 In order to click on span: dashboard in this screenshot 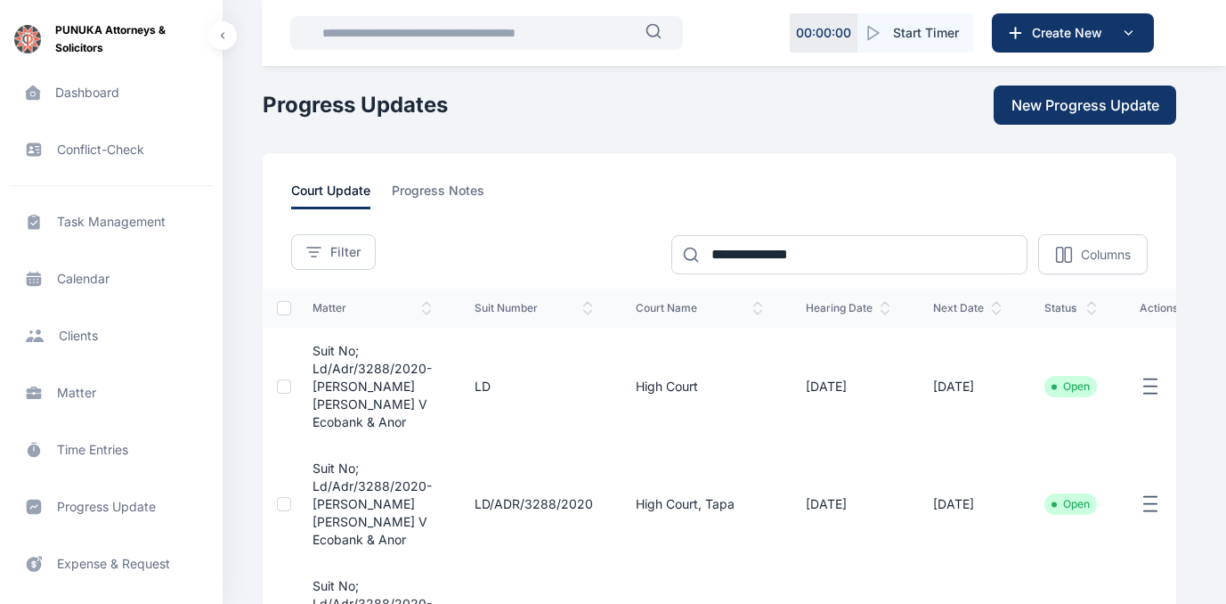, I will do `click(111, 93)`.